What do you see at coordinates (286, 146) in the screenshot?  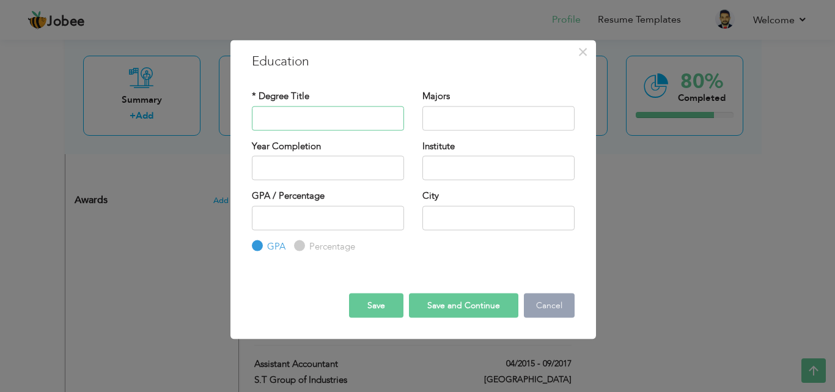 I see `label: Year Completion` at bounding box center [286, 146].